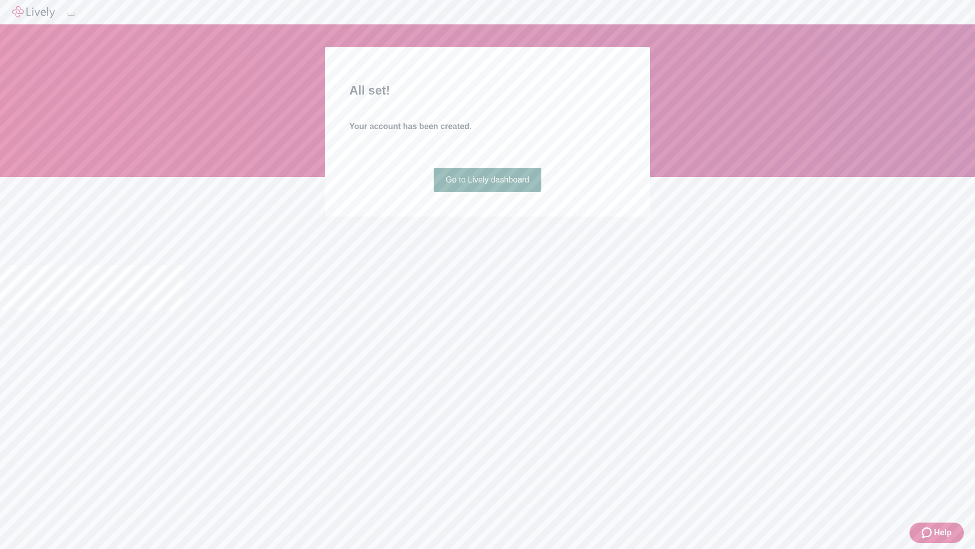 The height and width of the screenshot is (549, 975). Describe the element at coordinates (71, 14) in the screenshot. I see `button: Log out` at that location.